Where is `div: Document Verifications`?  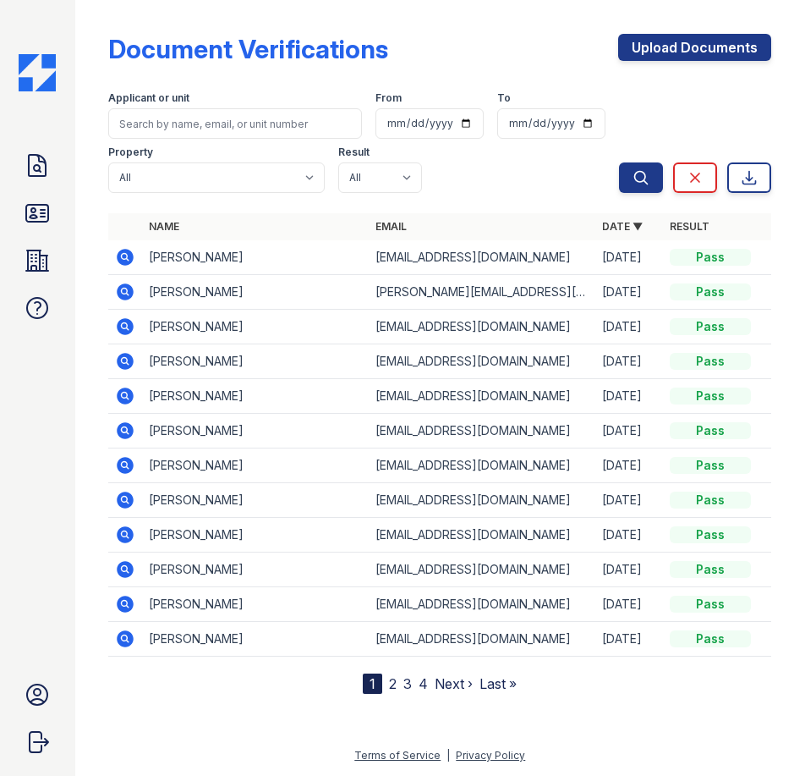 div: Document Verifications is located at coordinates (248, 49).